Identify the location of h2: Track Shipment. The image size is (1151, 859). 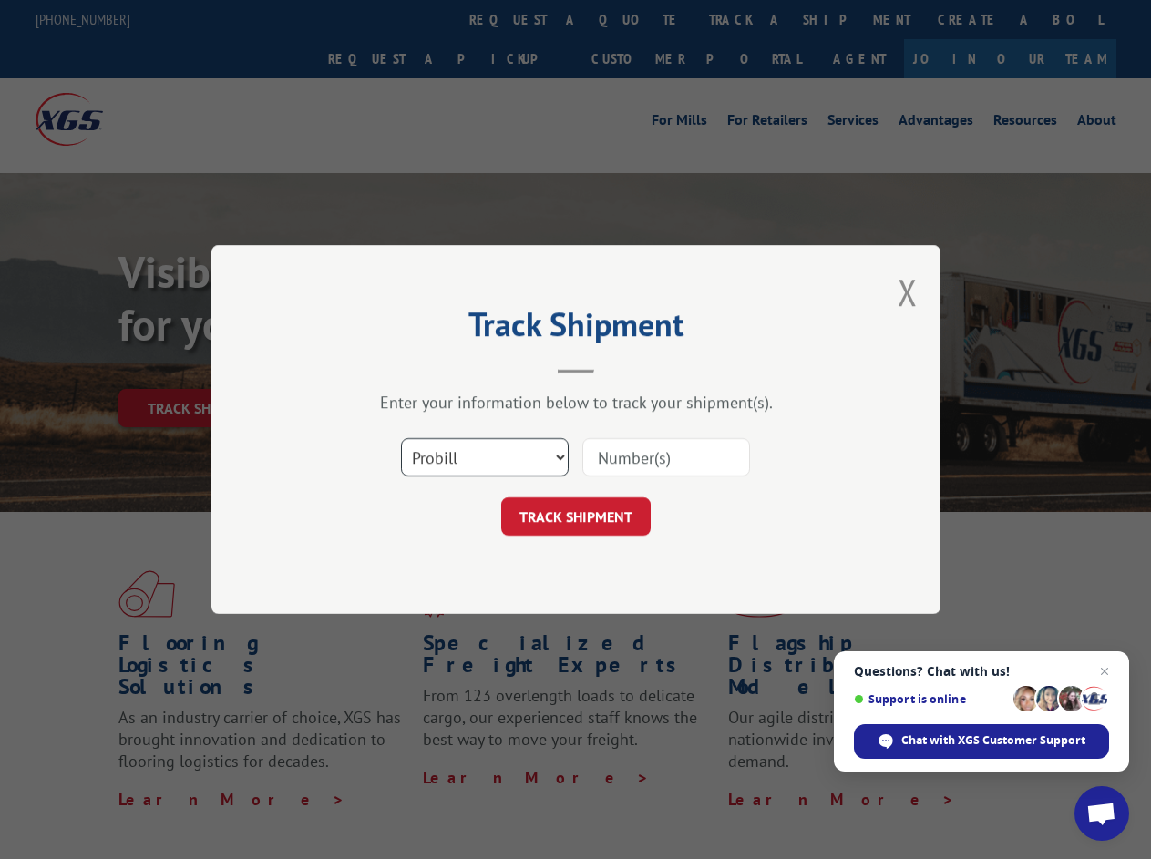
(576, 329).